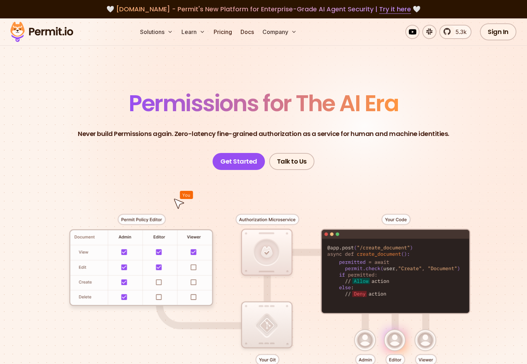 This screenshot has height=364, width=527. I want to click on a: Get Started, so click(239, 161).